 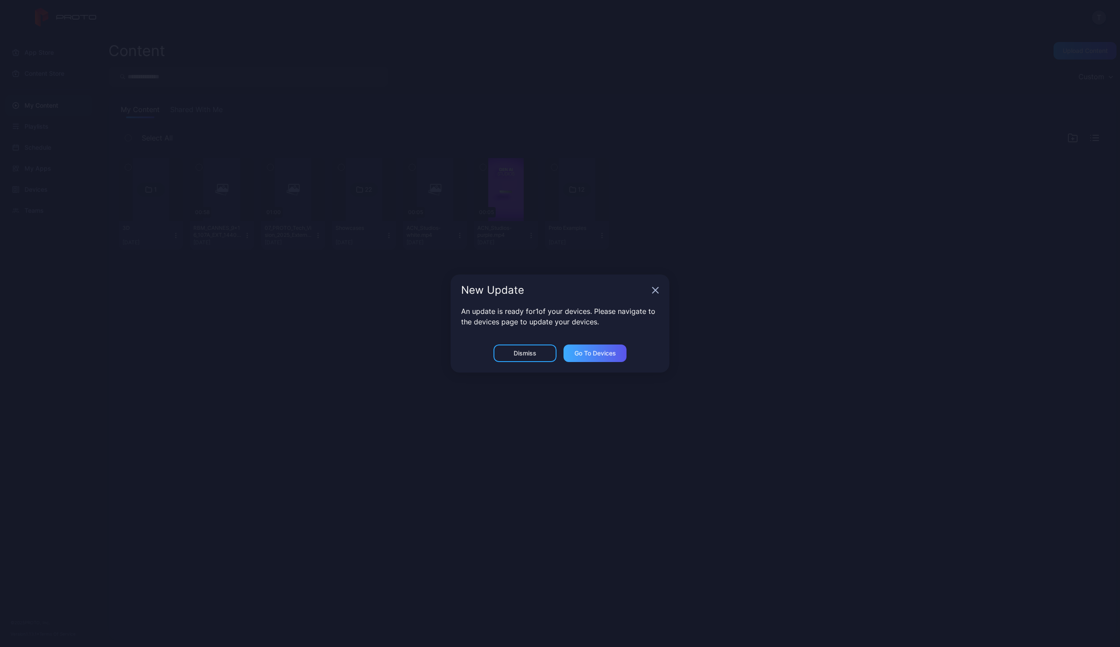 What do you see at coordinates (595, 353) in the screenshot?
I see `div: Go to devices` at bounding box center [595, 353].